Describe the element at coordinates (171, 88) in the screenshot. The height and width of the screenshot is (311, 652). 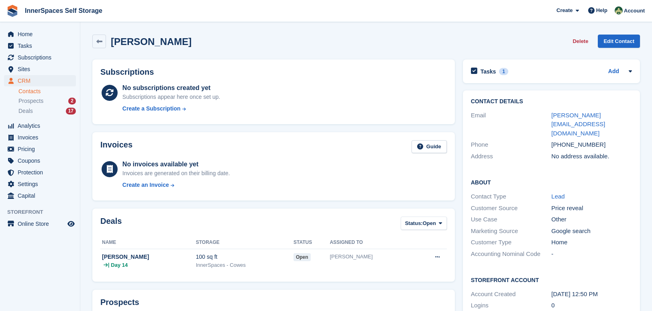
I see `div: No subscriptions created yet` at that location.